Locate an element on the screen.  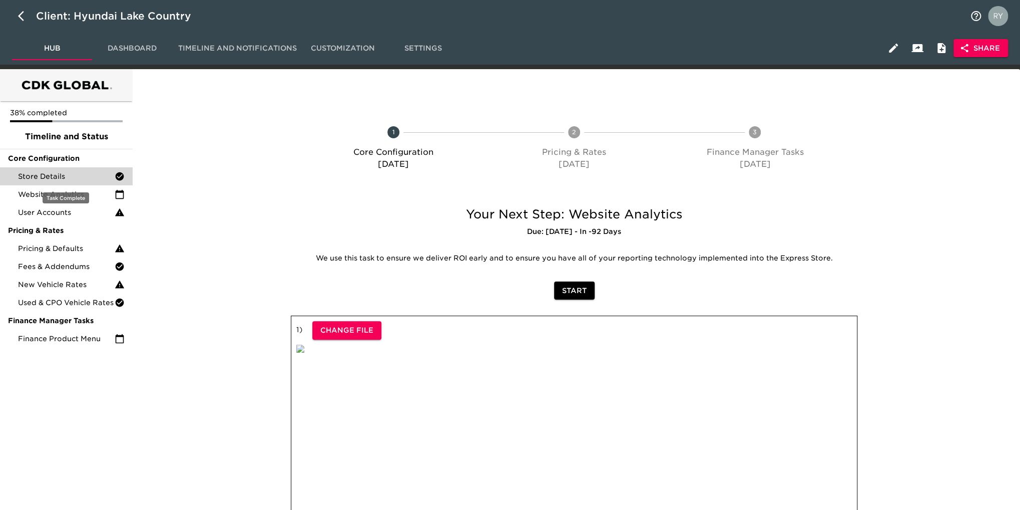
span: Finance Product Menu is located at coordinates (66, 338).